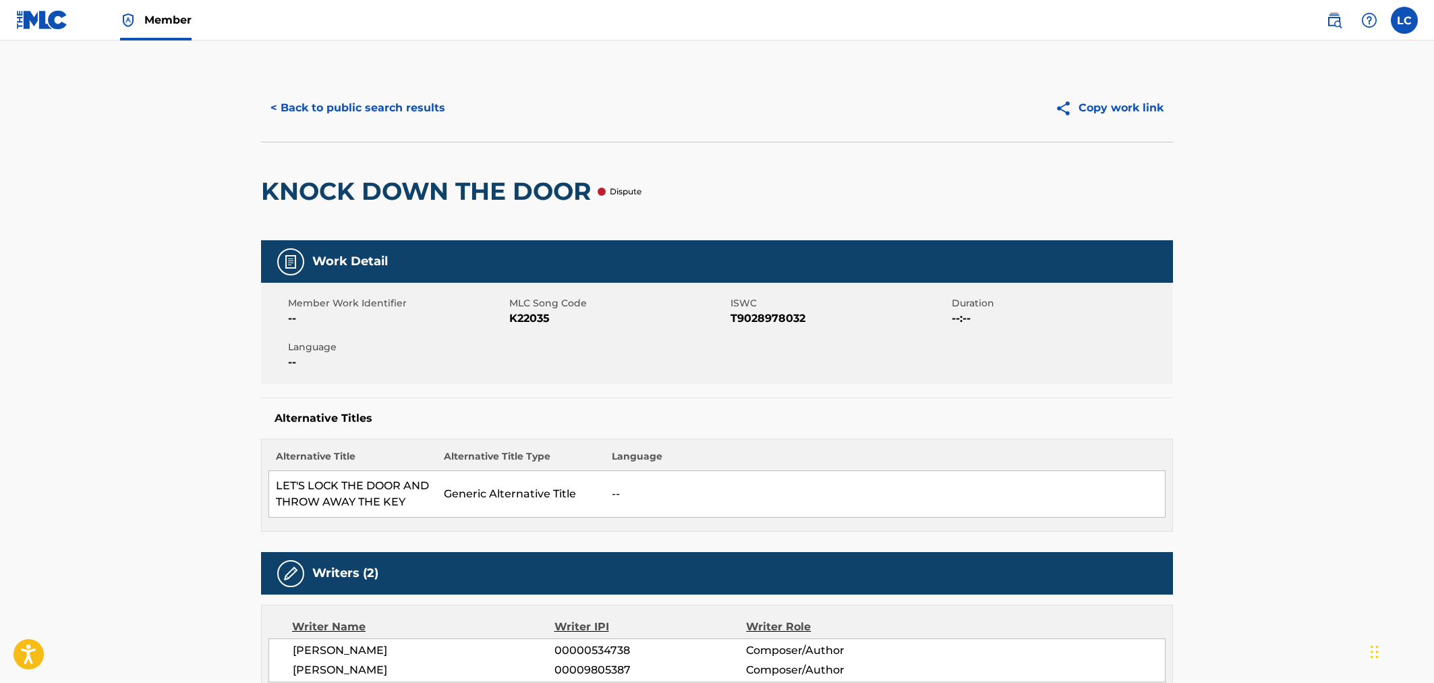 Image resolution: width=1434 pixels, height=683 pixels. What do you see at coordinates (397, 347) in the screenshot?
I see `span: Language` at bounding box center [397, 347].